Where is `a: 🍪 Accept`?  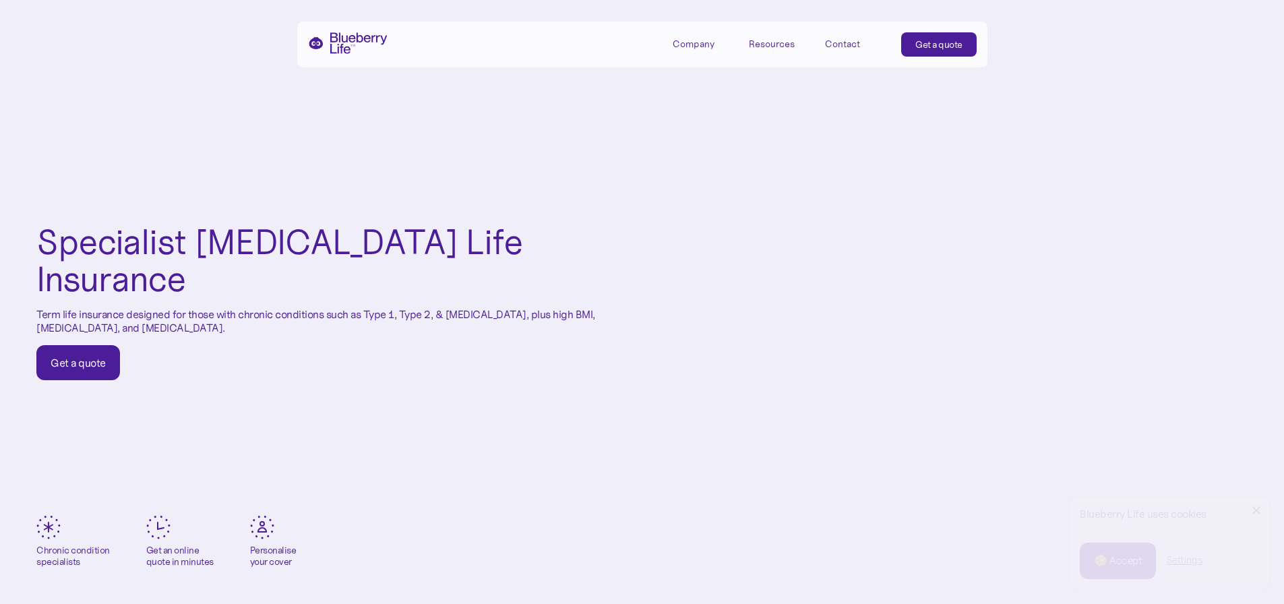
a: 🍪 Accept is located at coordinates (1118, 561).